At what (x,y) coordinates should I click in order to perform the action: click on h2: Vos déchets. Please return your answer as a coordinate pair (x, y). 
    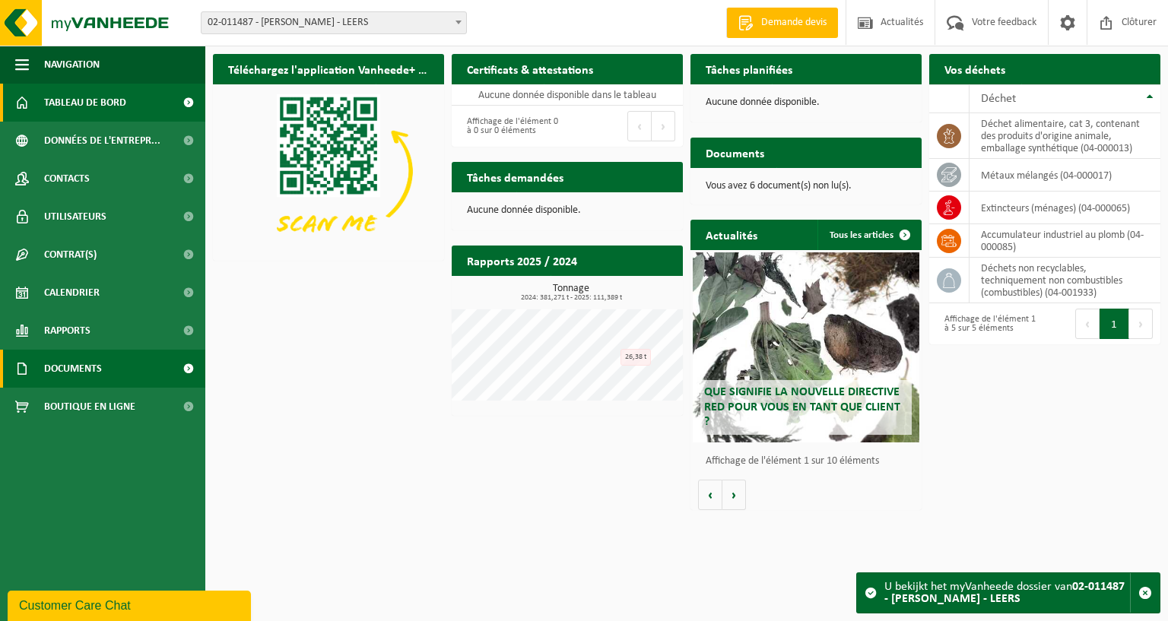
    Looking at the image, I should click on (975, 68).